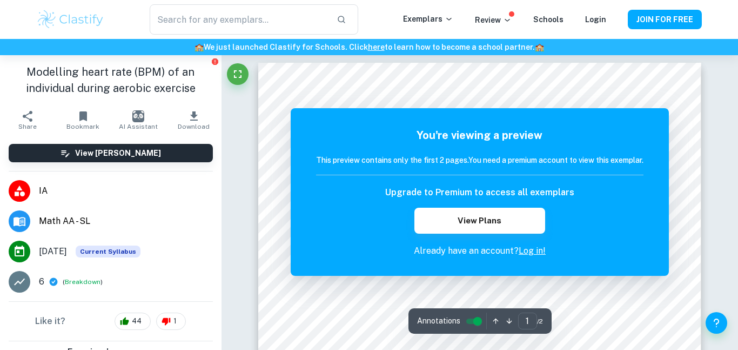  I want to click on span: Current Syllabus, so click(108, 251).